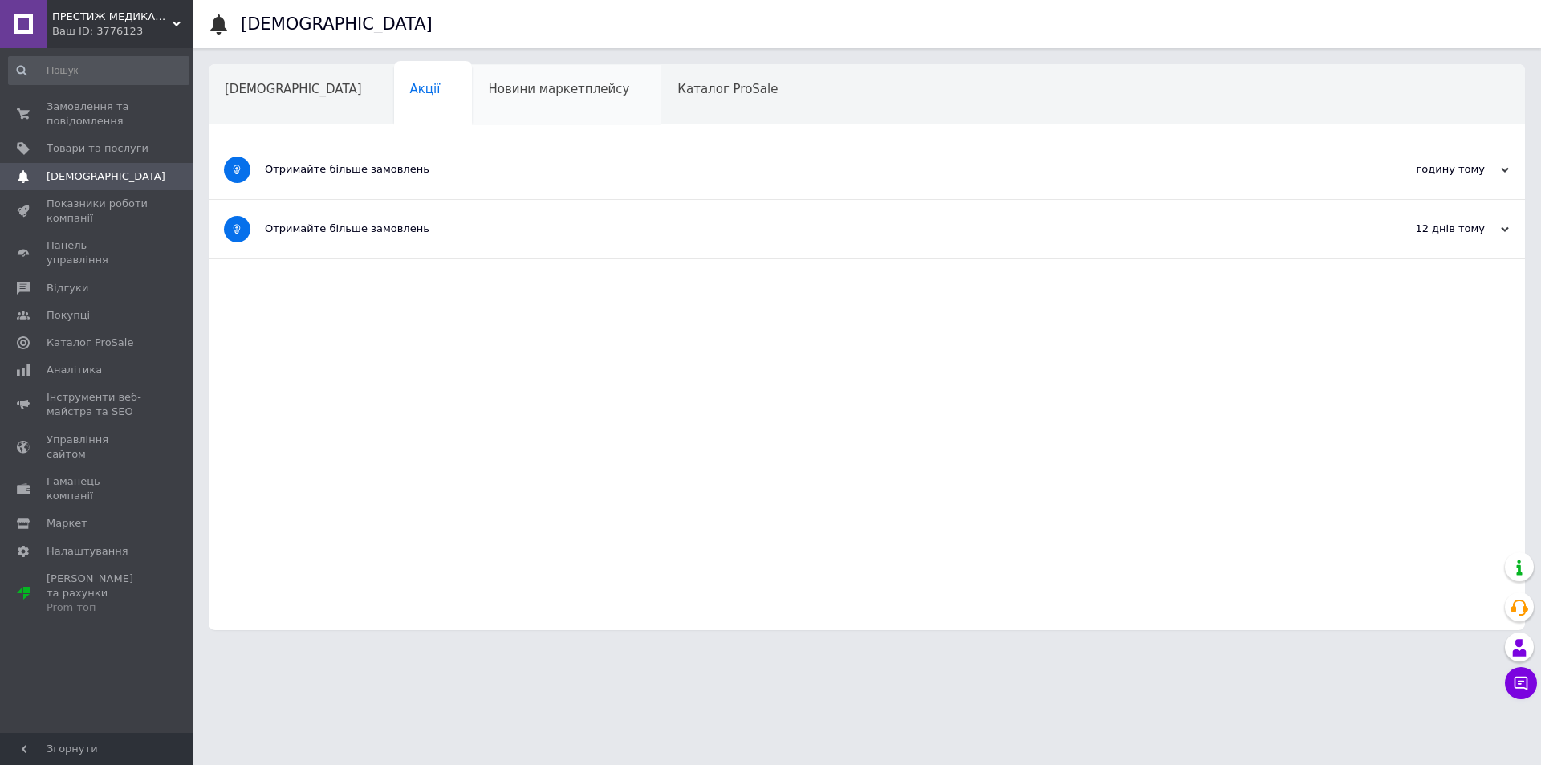 This screenshot has height=765, width=1541. I want to click on span: ПРЕСТИЖ МЕДИКАЛ - ПРЕСТИЖ ЦЕНТР ВК, so click(112, 17).